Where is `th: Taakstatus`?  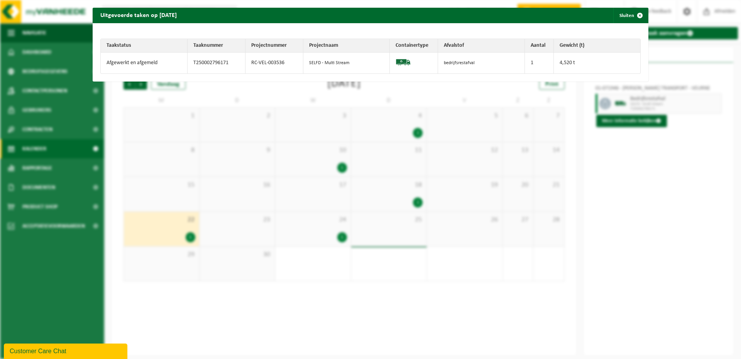 th: Taakstatus is located at coordinates (144, 46).